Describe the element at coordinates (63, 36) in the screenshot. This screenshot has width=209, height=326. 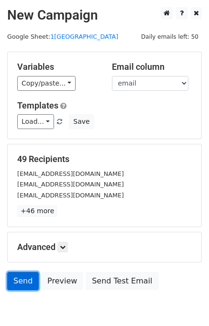
I see `small: Google Sheet:` at that location.